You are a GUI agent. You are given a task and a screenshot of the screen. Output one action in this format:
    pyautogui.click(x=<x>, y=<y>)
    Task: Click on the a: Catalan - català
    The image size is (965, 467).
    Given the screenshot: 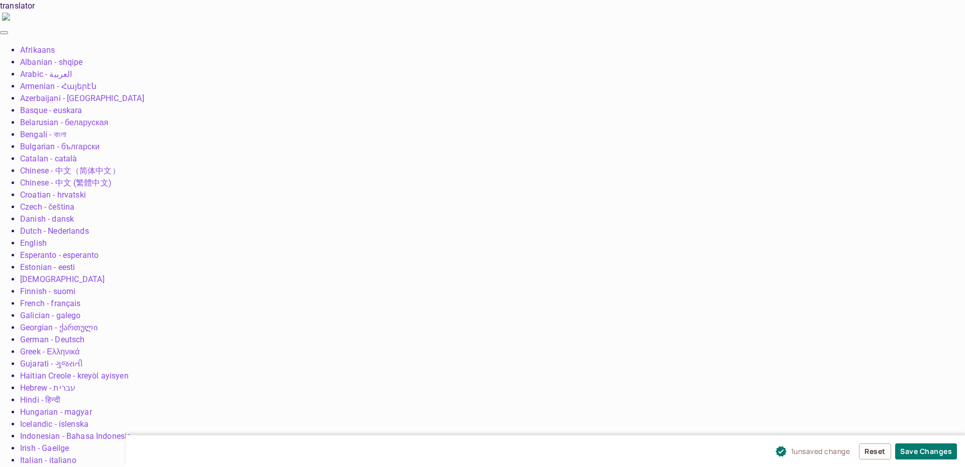 What is the action you would take?
    pyautogui.click(x=48, y=158)
    